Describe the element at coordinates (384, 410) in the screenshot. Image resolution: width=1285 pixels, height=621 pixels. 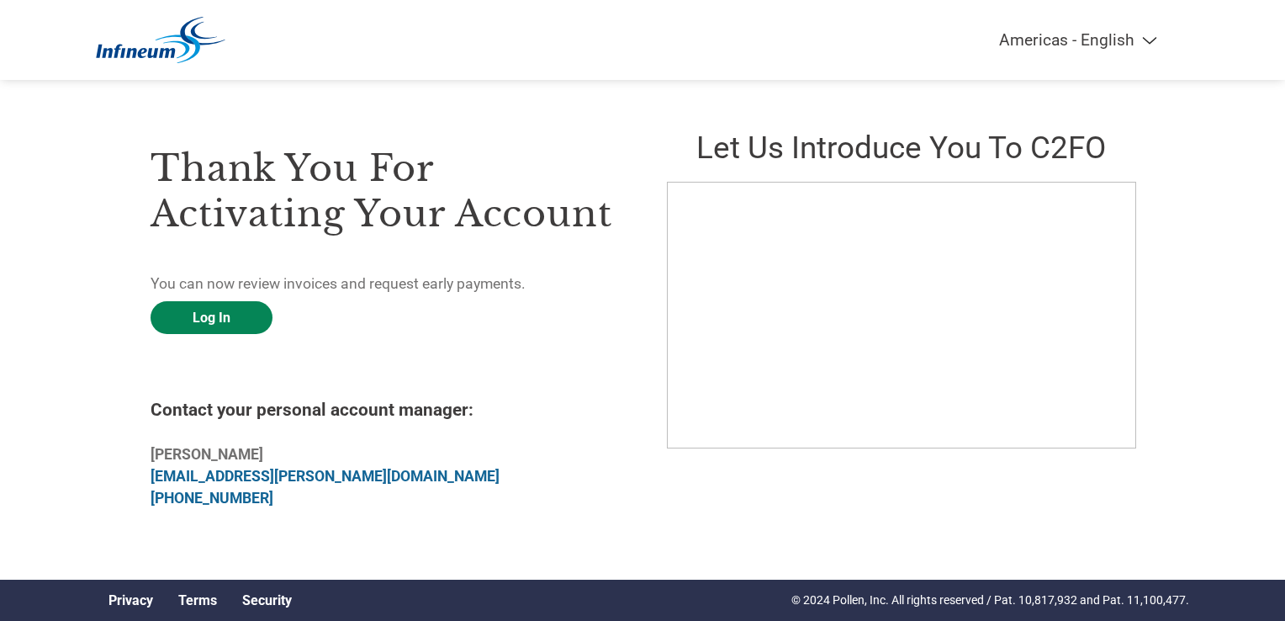
I see `h4: Contact your personal account manager:` at that location.